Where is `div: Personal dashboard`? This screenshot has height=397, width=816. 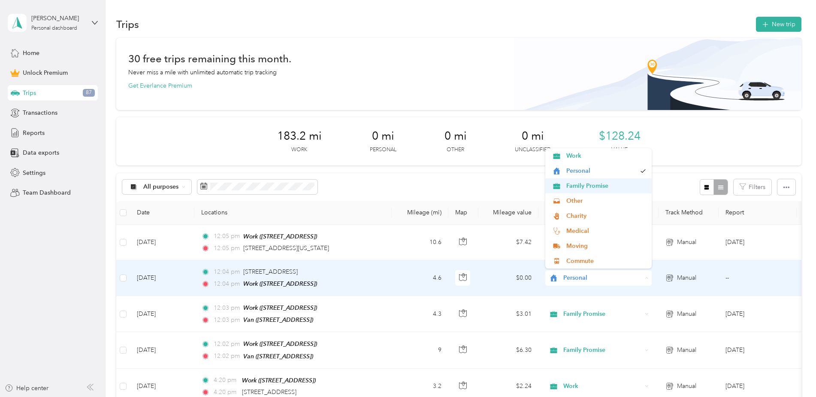 div: Personal dashboard is located at coordinates (54, 28).